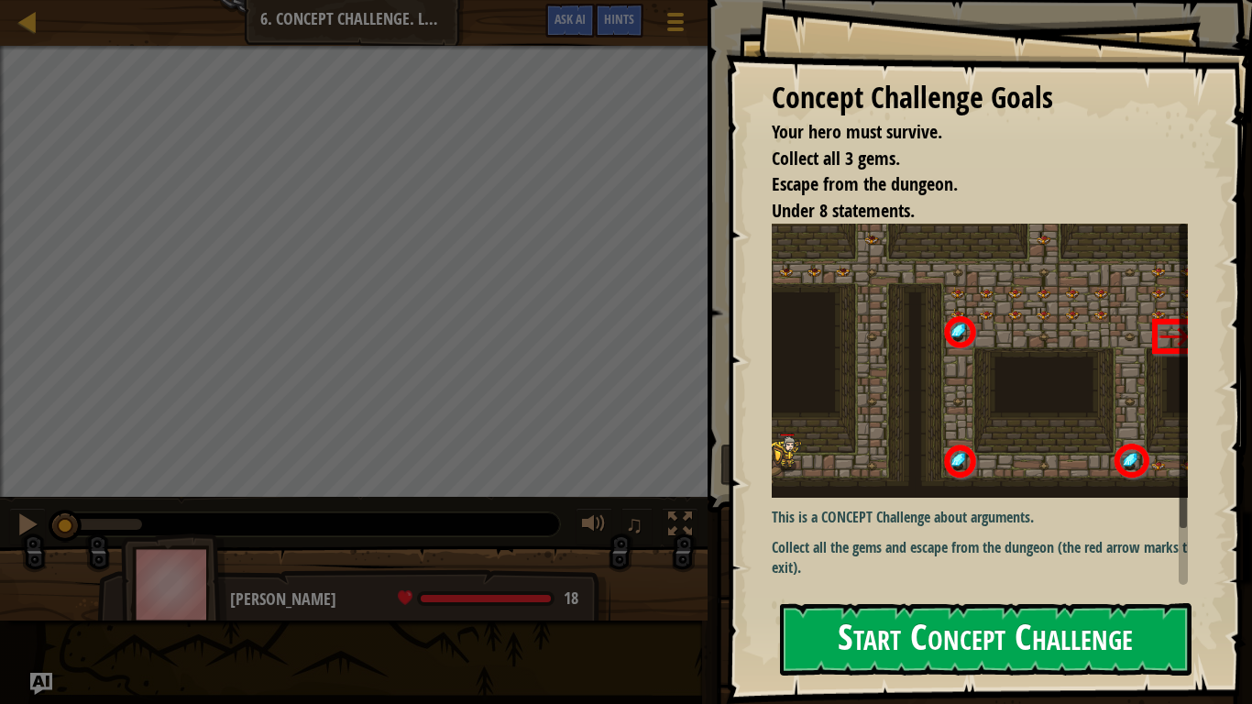  I want to click on p: Collect all the gems and escape from the dungeon (the red arrow marks the exit)., so click(986, 558).